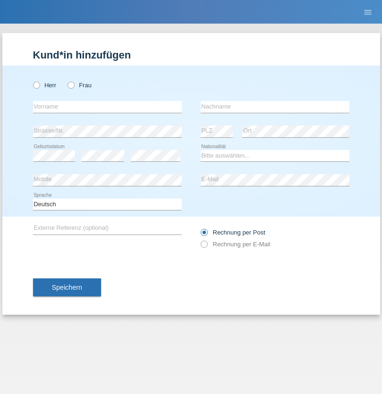  I want to click on button: Speichern, so click(67, 288).